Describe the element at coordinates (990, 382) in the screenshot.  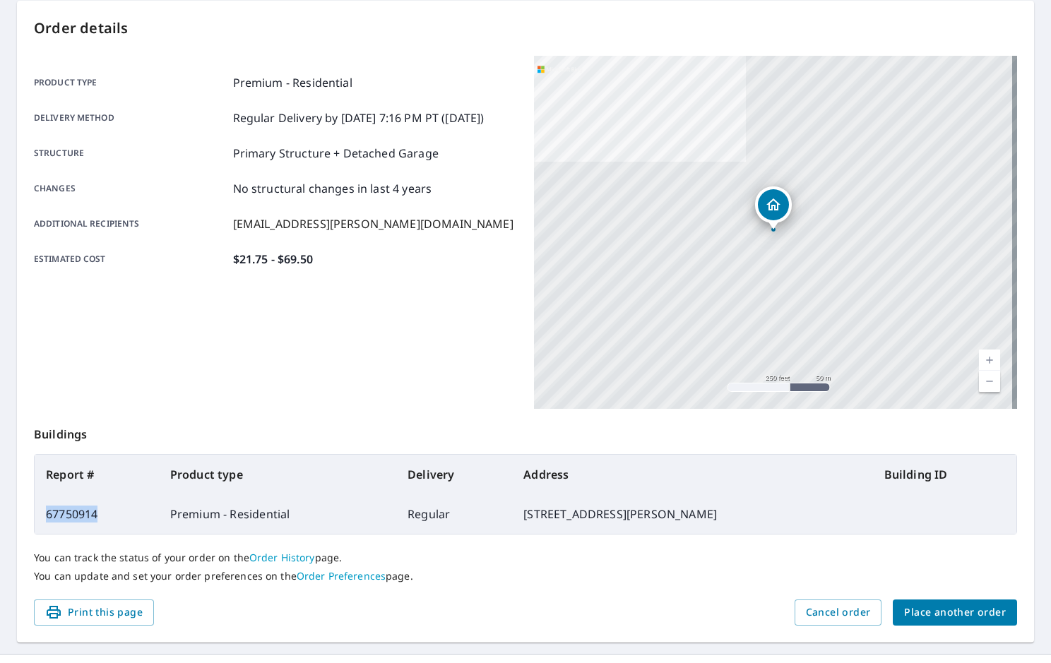
I see `a: Current Level 17, Zoom Out` at that location.